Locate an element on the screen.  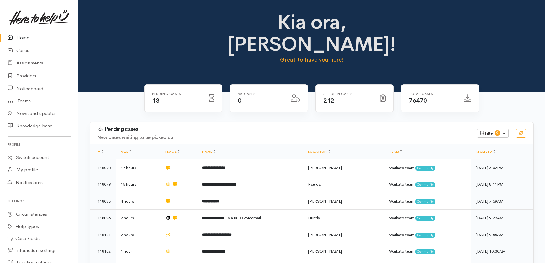
span: 76470 is located at coordinates (418, 101).